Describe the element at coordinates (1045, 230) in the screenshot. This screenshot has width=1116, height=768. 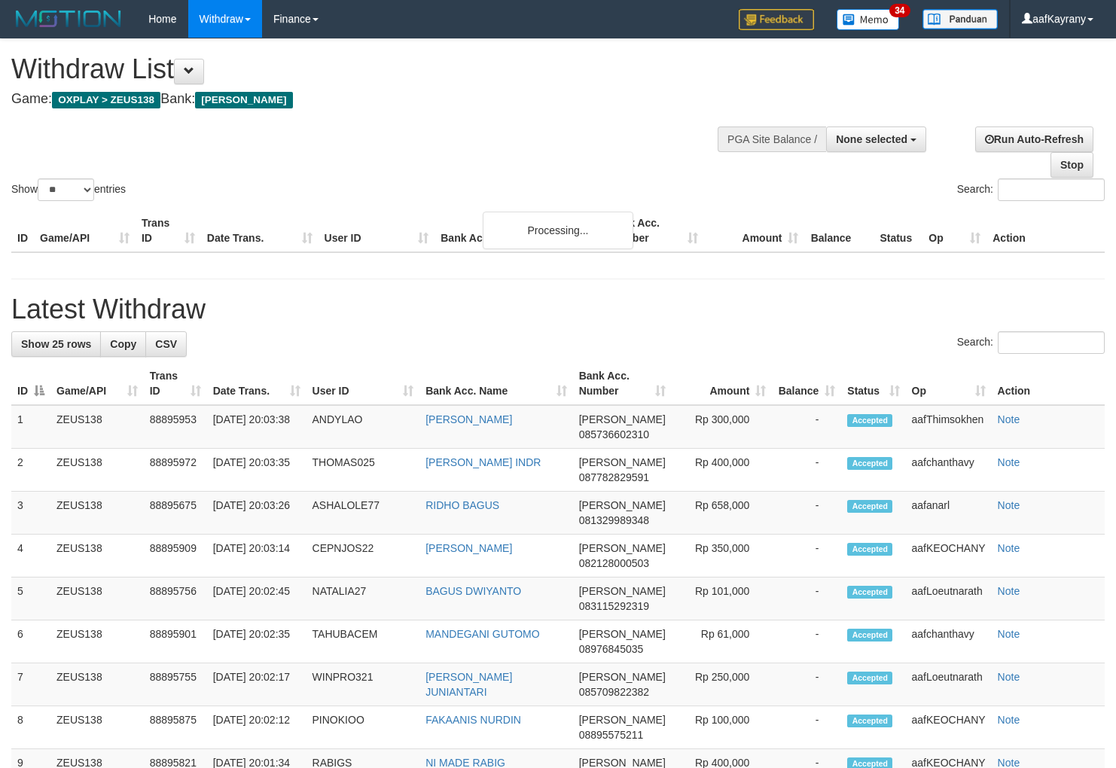
I see `th: Action` at that location.